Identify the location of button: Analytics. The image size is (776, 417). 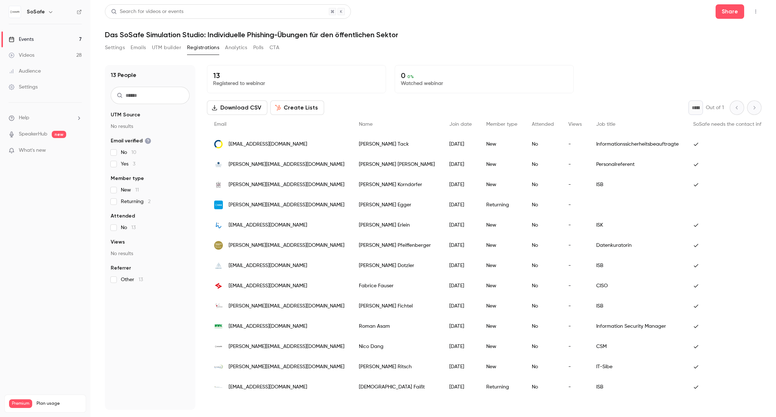
(236, 48).